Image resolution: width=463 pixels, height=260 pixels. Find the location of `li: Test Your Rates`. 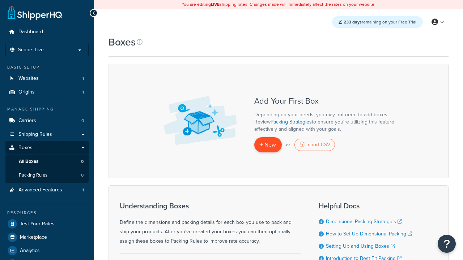

li: Test Your Rates is located at coordinates (47, 224).